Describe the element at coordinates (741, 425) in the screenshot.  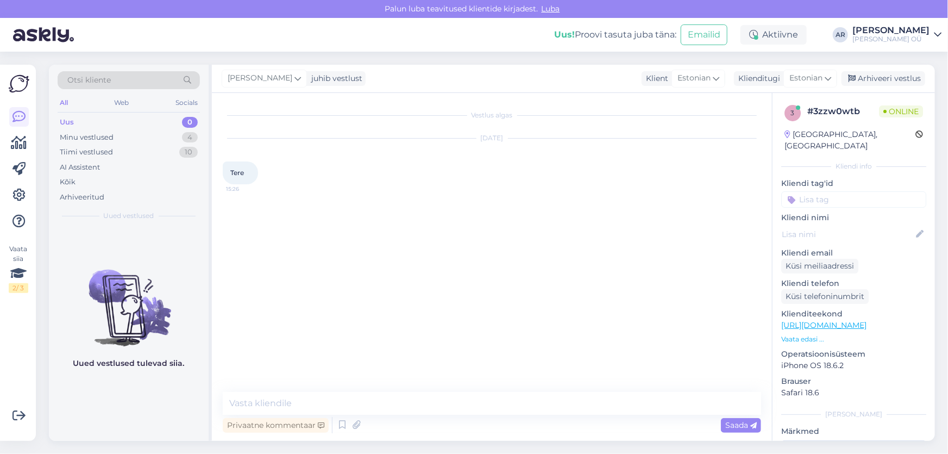
I see `span: Saada` at that location.